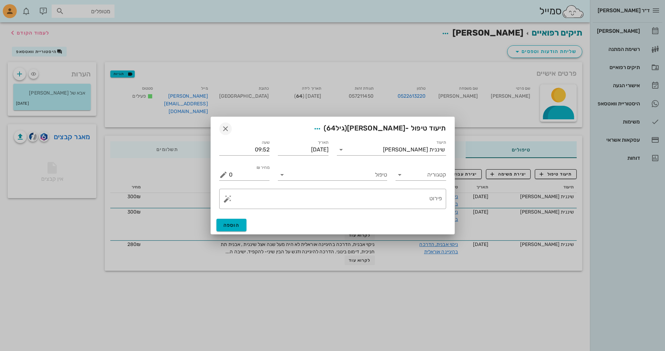 Image resolution: width=665 pixels, height=351 pixels. What do you see at coordinates (378, 129) in the screenshot?
I see `span: תיעוד טיפול -` at bounding box center [378, 129].